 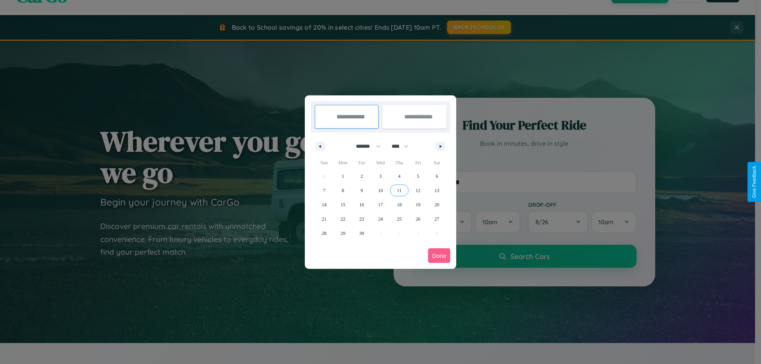 I want to click on span: 19, so click(x=418, y=205).